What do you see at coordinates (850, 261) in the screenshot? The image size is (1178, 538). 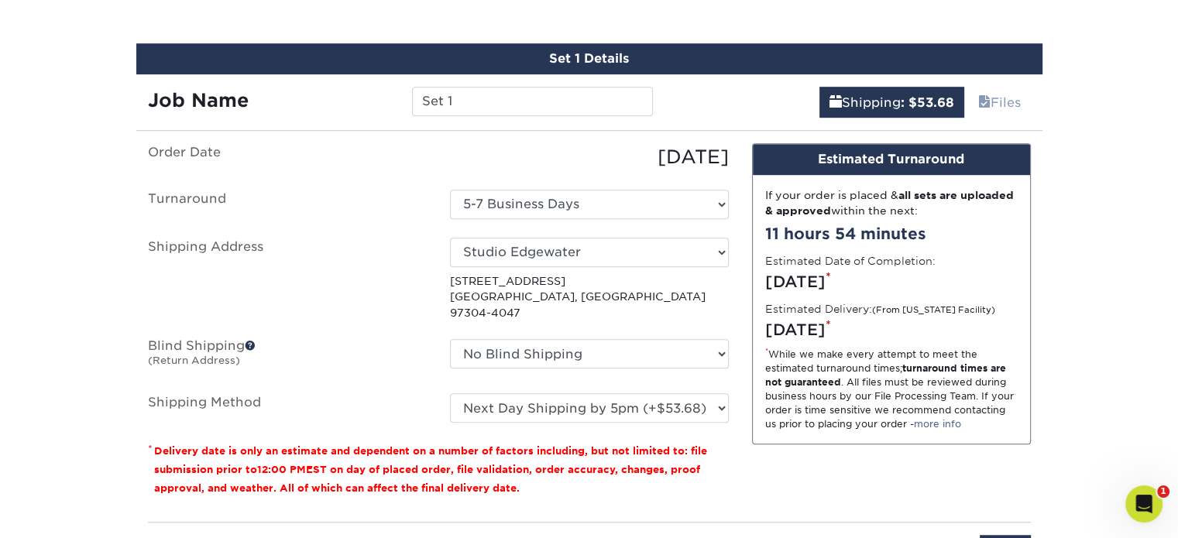 I see `label: Estimated Date of Completion:` at bounding box center [850, 261].